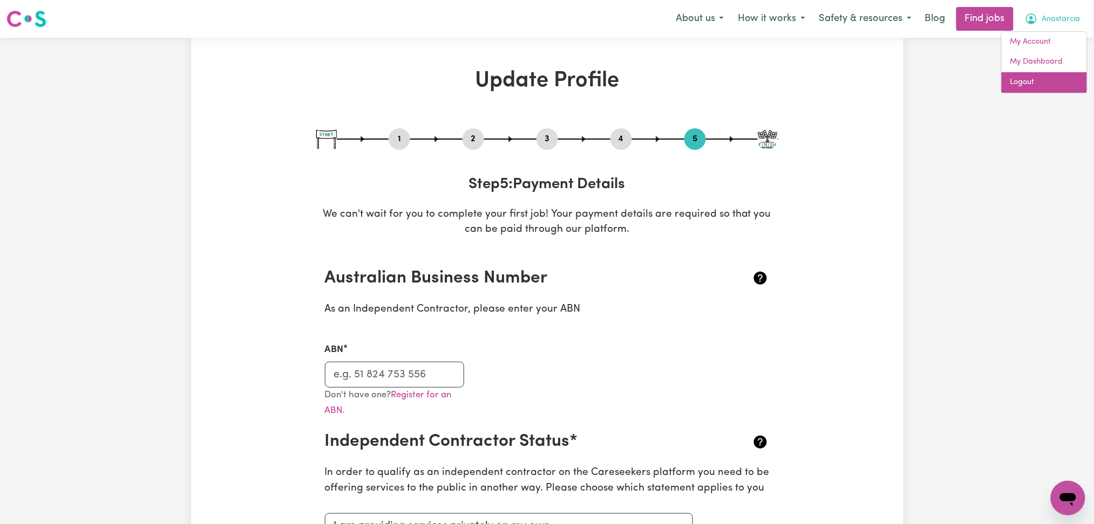  What do you see at coordinates (510, 278) in the screenshot?
I see `h2: Australian Business Number` at bounding box center [510, 278].